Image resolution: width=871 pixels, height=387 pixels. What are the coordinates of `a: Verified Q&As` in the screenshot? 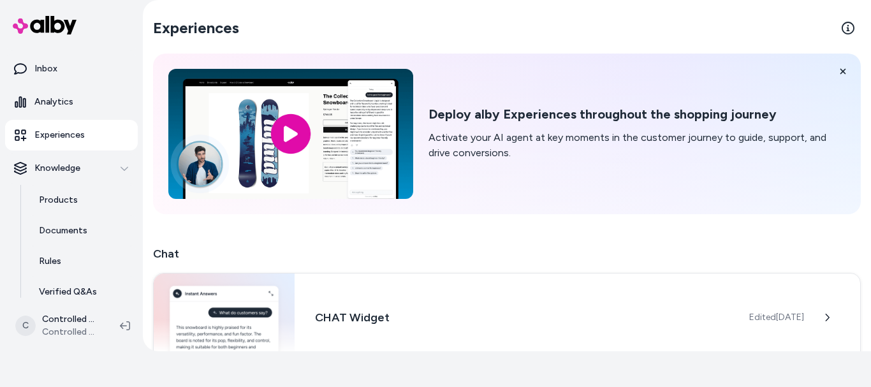 It's located at (82, 292).